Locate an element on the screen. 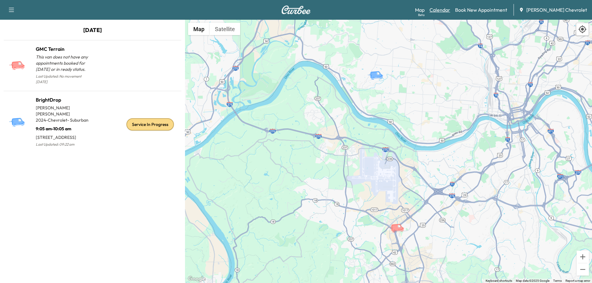  button: Show satellite imagery is located at coordinates (225, 29).